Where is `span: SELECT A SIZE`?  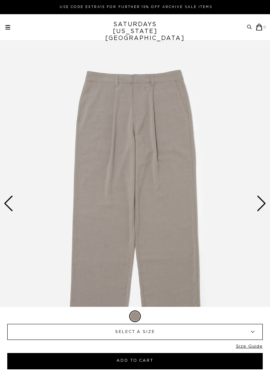 span: SELECT A SIZE is located at coordinates (135, 332).